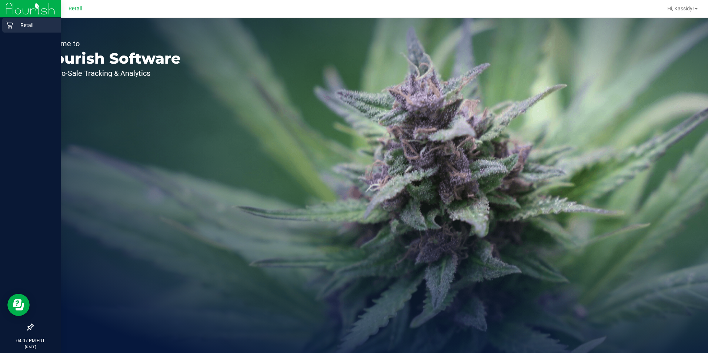 The image size is (708, 353). I want to click on p: Flourish Software, so click(110, 58).